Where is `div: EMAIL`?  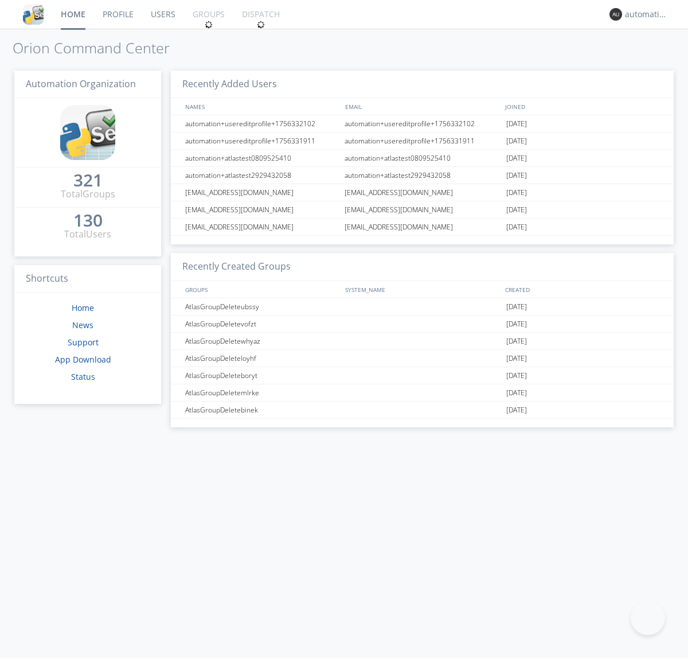
div: EMAIL is located at coordinates (422, 106).